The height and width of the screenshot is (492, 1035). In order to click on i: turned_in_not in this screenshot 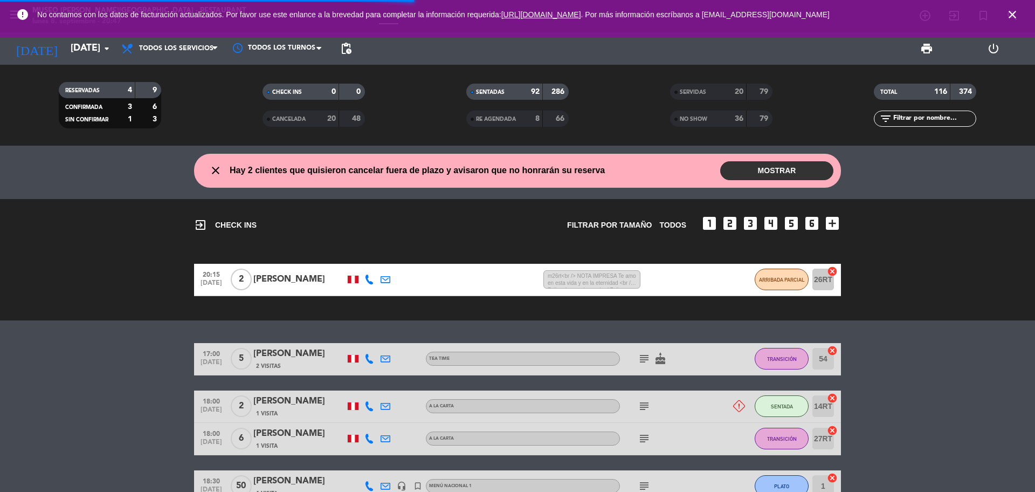, I will do `click(418, 486)`.